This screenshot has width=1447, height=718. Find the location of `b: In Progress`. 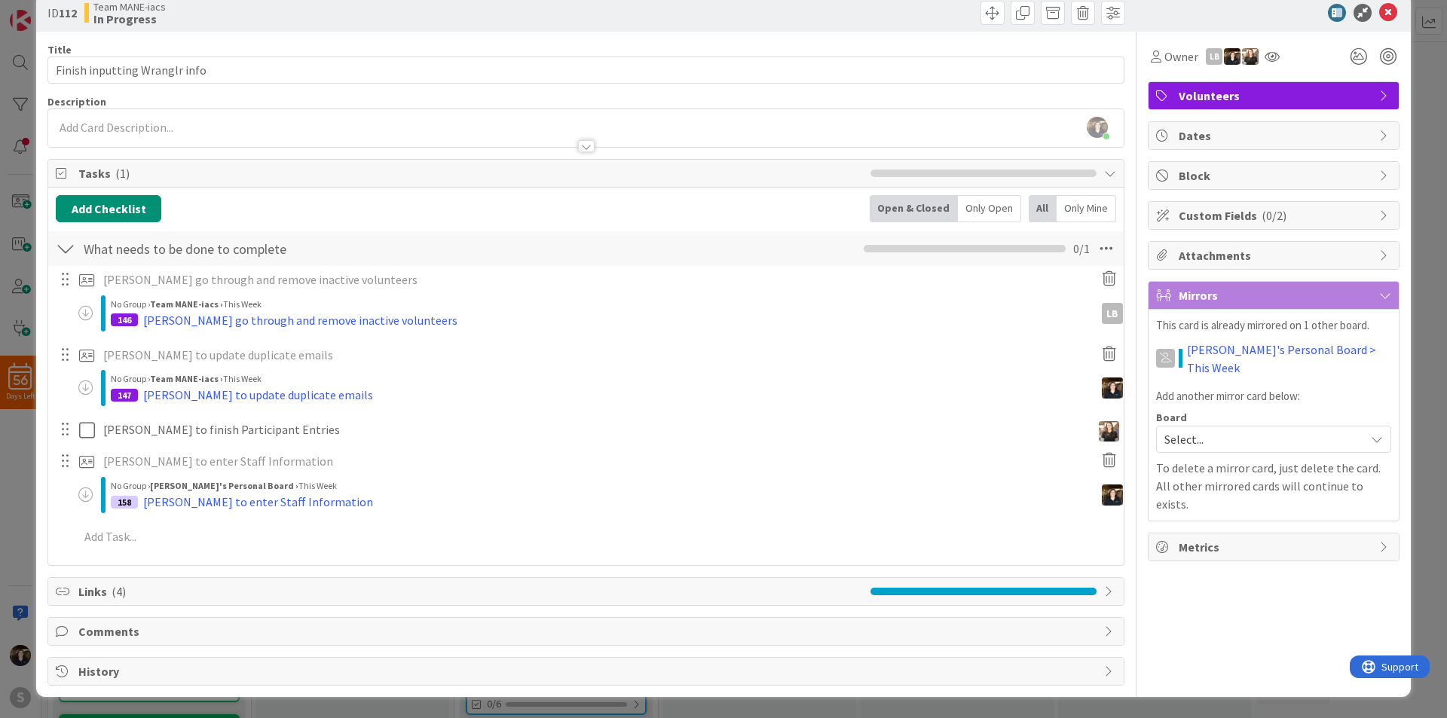

b: In Progress is located at coordinates (130, 19).